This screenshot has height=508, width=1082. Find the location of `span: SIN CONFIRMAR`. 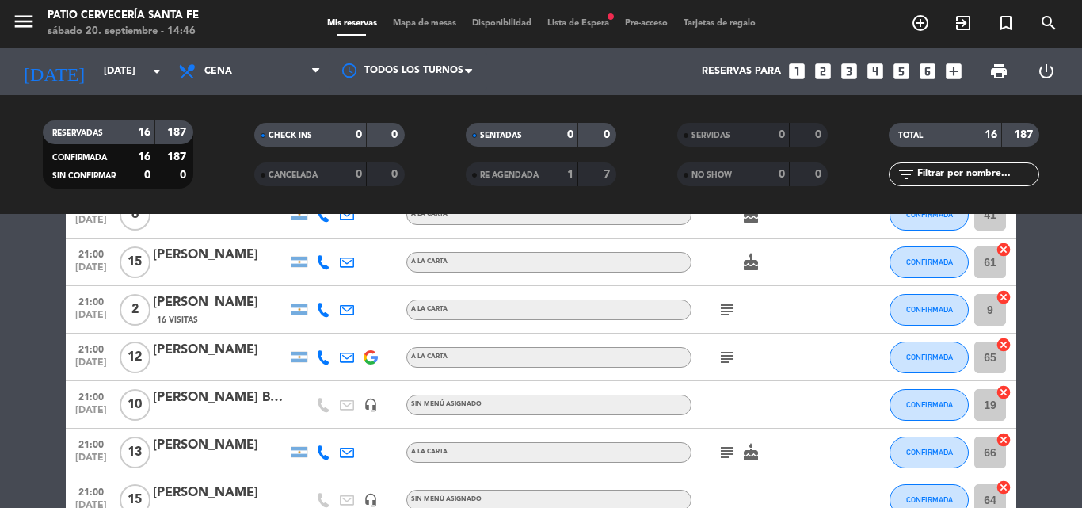

span: SIN CONFIRMAR is located at coordinates (84, 176).